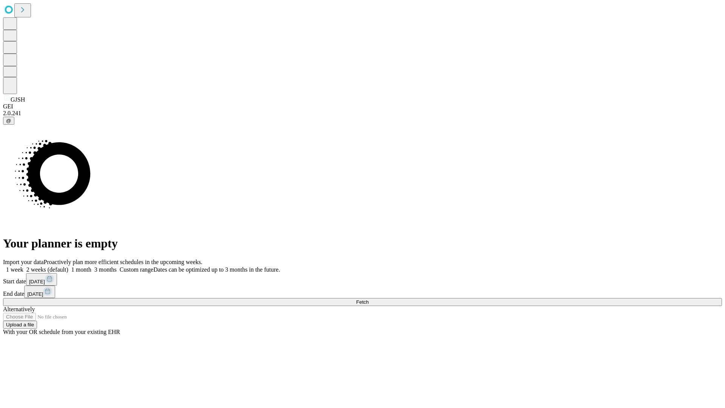  I want to click on div: Start date, so click(363, 279).